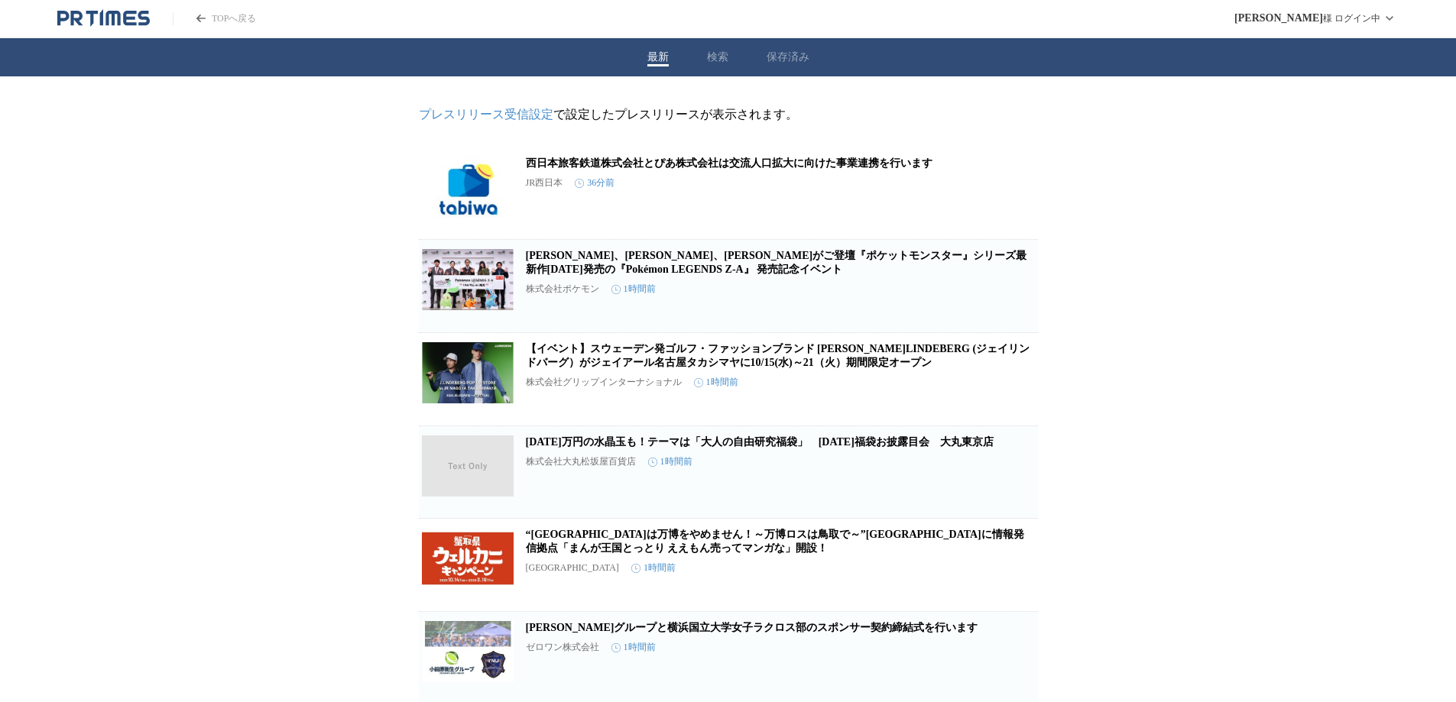 The image size is (1456, 702). I want to click on img: 西日本旅客鉄道株式会社とぴあ株式会社は交流人口拡大に向けた事業連携を行います, so click(468, 187).